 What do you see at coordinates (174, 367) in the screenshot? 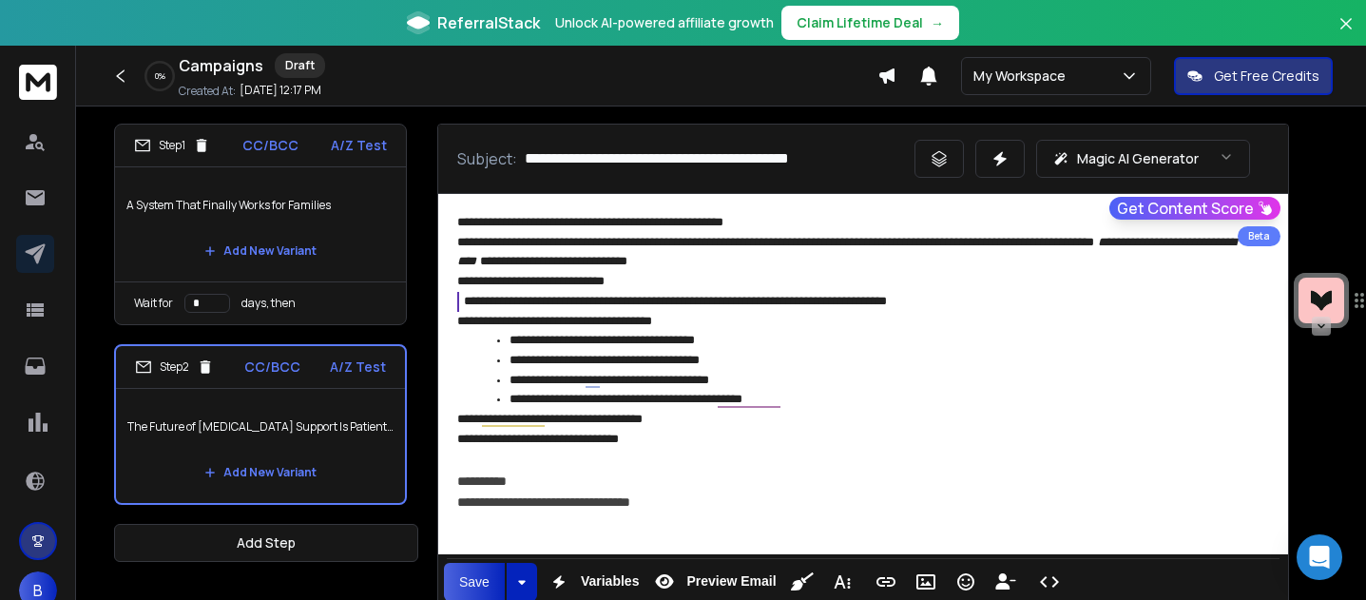
I see `div: Step 2` at bounding box center [174, 367].